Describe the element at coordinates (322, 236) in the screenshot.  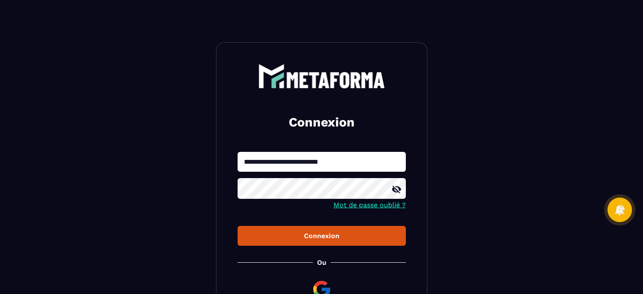
I see `button: Connexion` at that location.